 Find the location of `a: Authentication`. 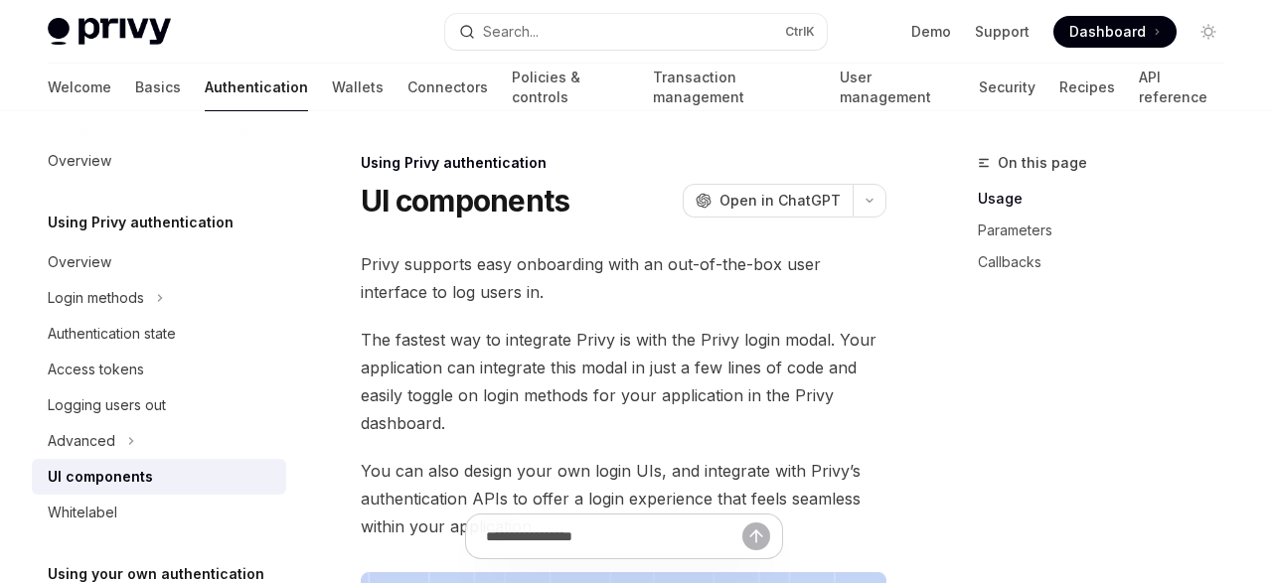

a: Authentication is located at coordinates (256, 87).